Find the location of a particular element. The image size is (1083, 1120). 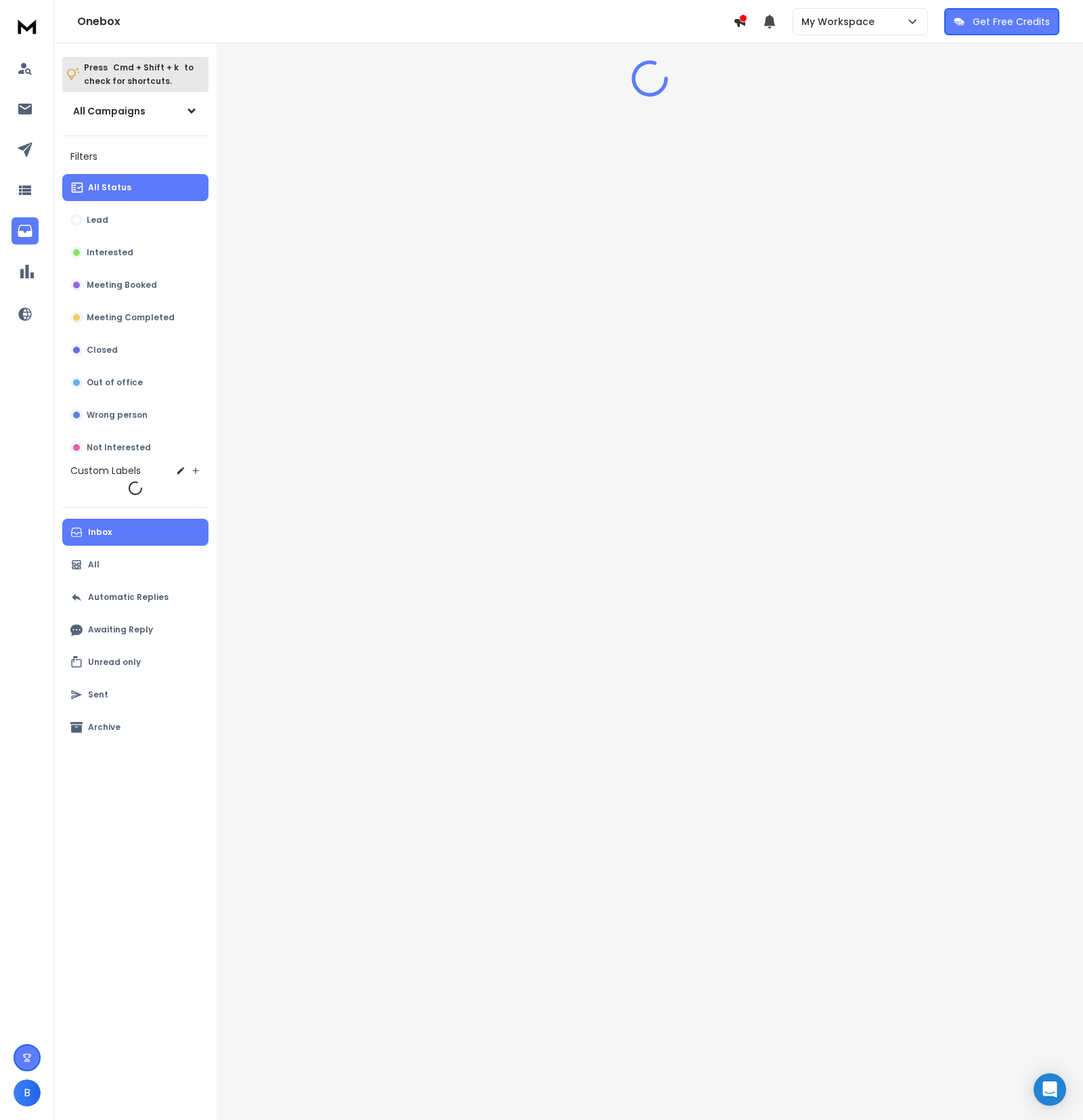

p: Awaiting Reply is located at coordinates (120, 630).